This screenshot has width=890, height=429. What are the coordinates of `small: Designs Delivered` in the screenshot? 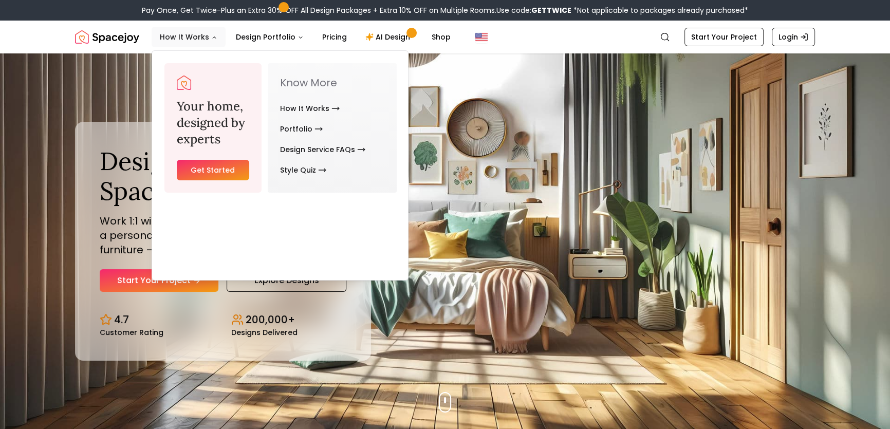 It's located at (264, 332).